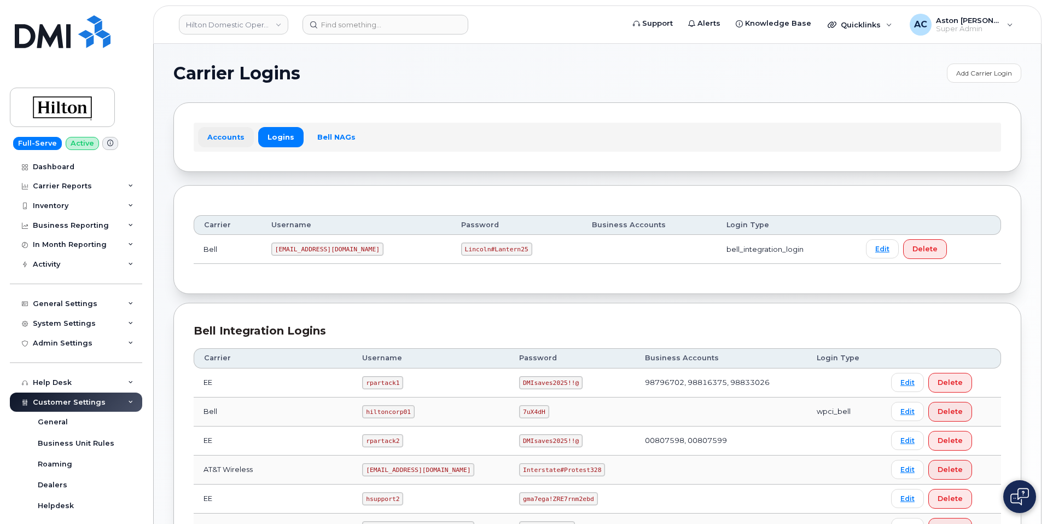 Image resolution: width=1047 pixels, height=524 pixels. What do you see at coordinates (558, 499) in the screenshot?
I see `code: gma7ega!ZRE7rnm2ebd` at bounding box center [558, 499].